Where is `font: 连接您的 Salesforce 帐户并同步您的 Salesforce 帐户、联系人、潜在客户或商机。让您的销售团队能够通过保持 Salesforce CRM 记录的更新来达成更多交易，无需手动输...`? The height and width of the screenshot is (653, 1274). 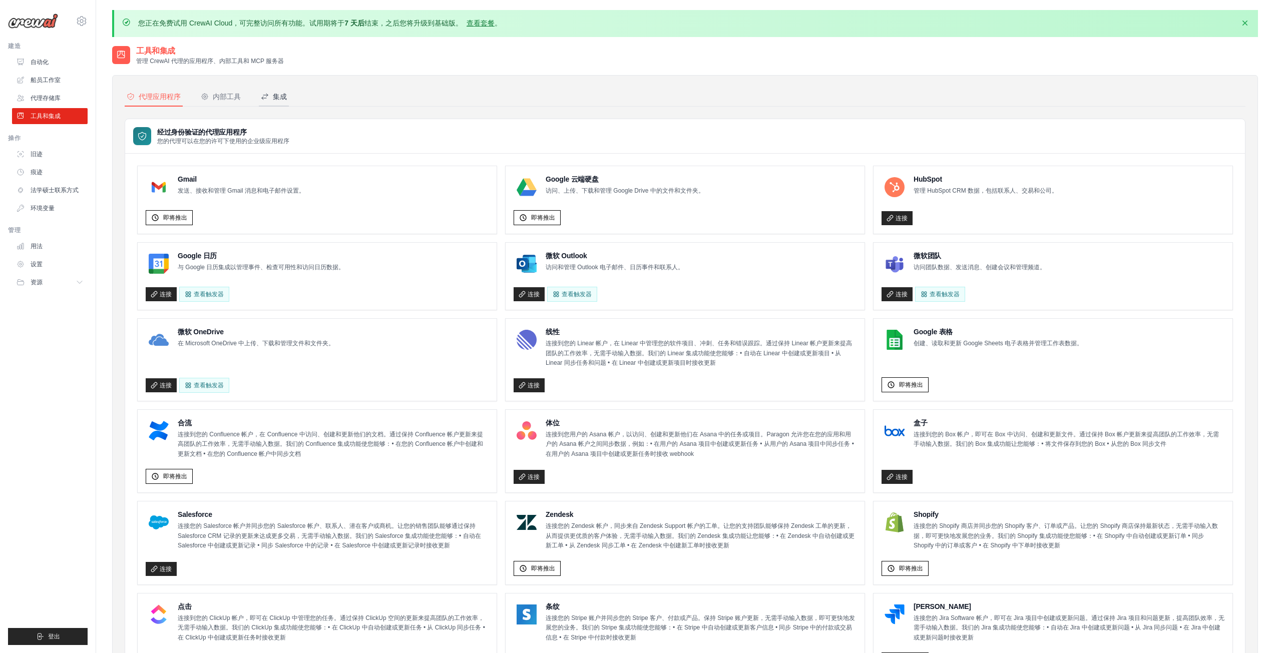
font: 连接您的 Salesforce 帐户并同步您的 Salesforce 帐户、联系人、潜在客户或商机。让您的销售团队能够通过保持 Salesforce CRM 记录的更新来达成更多交易，无需手动输... is located at coordinates (329, 535).